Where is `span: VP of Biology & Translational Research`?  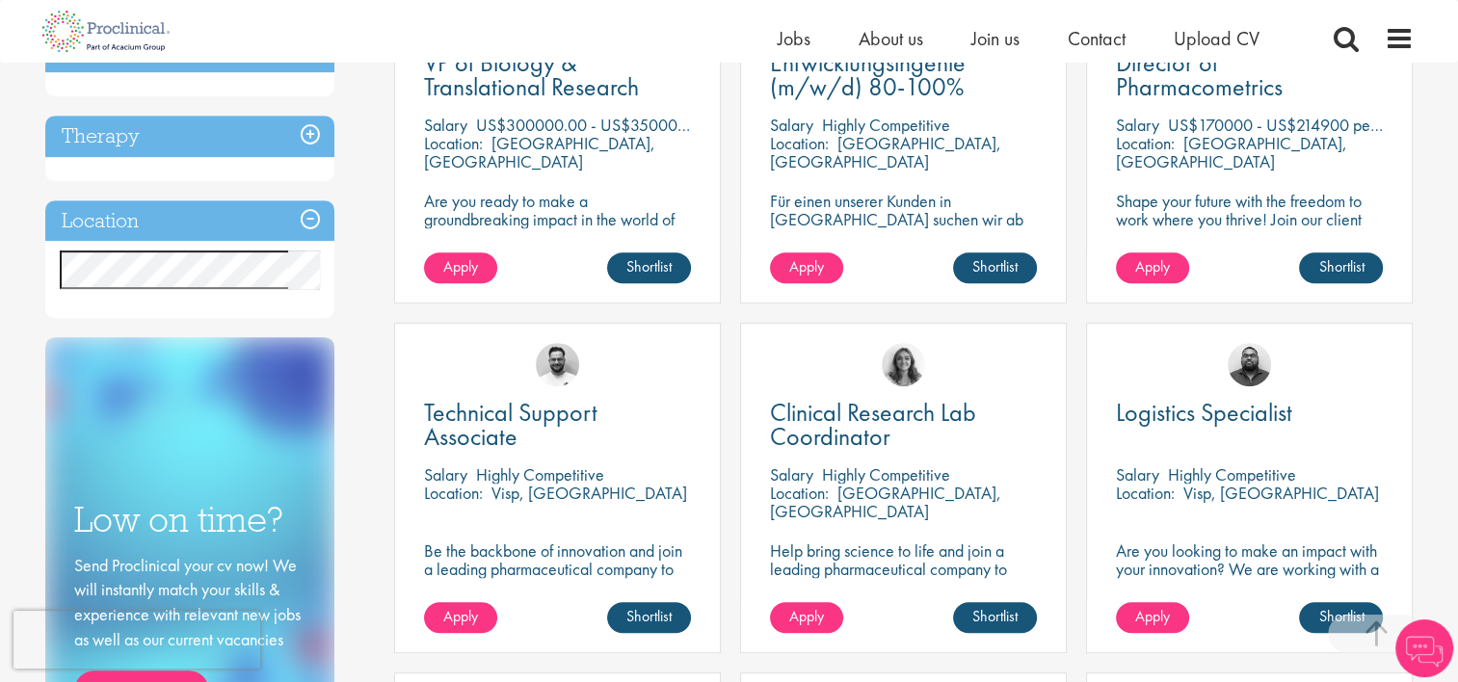
span: VP of Biology & Translational Research is located at coordinates (531, 74).